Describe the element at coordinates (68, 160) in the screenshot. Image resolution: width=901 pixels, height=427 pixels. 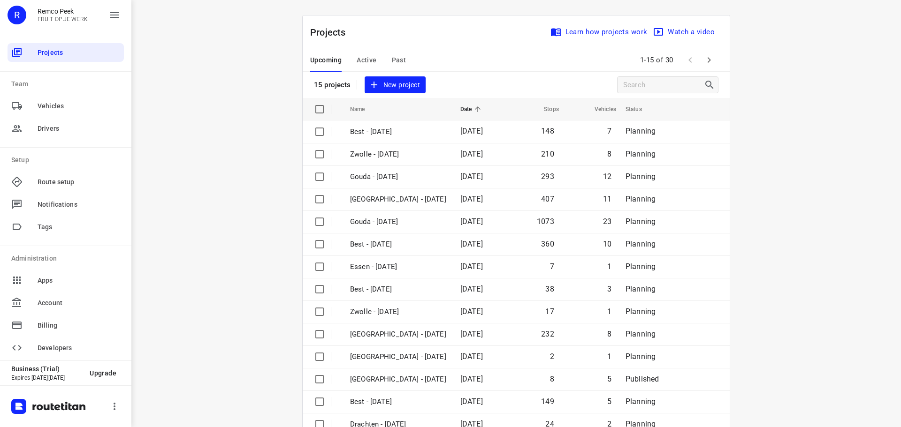
I see `p: Setup` at that location.